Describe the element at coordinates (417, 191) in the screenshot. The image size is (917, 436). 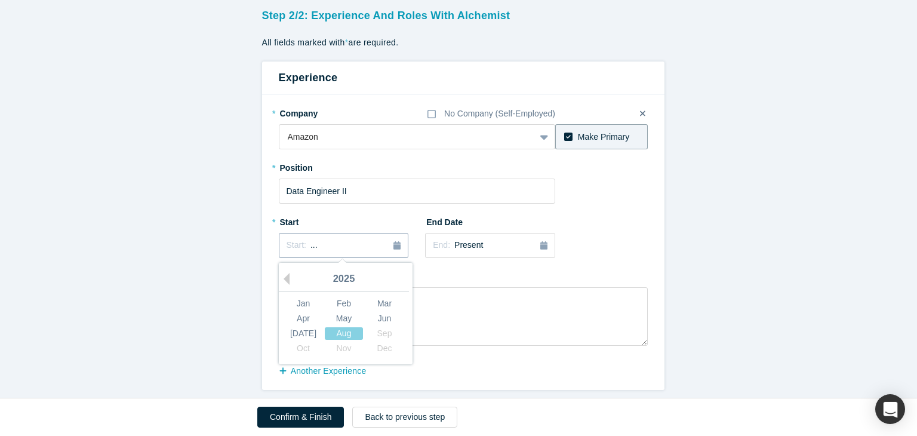
I see `input: Sales Manager` at that location.